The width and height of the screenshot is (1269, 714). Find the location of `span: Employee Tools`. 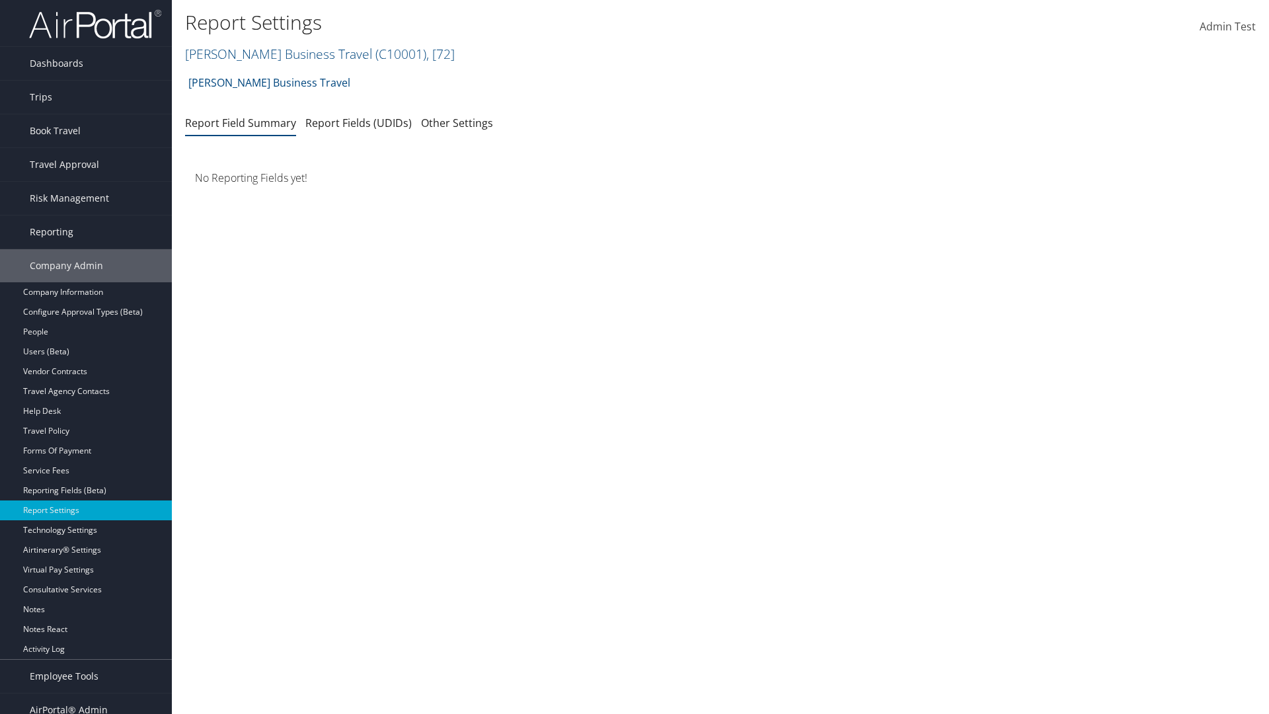

span: Employee Tools is located at coordinates (64, 676).